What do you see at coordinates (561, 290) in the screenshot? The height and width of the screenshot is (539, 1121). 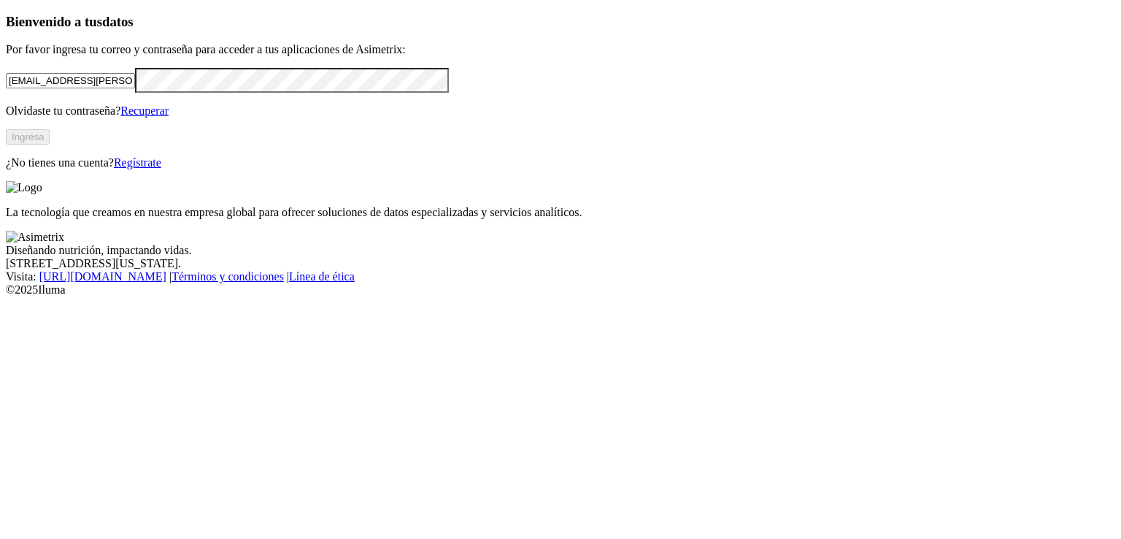 I see `div: © 2025 Iluma` at bounding box center [561, 290].